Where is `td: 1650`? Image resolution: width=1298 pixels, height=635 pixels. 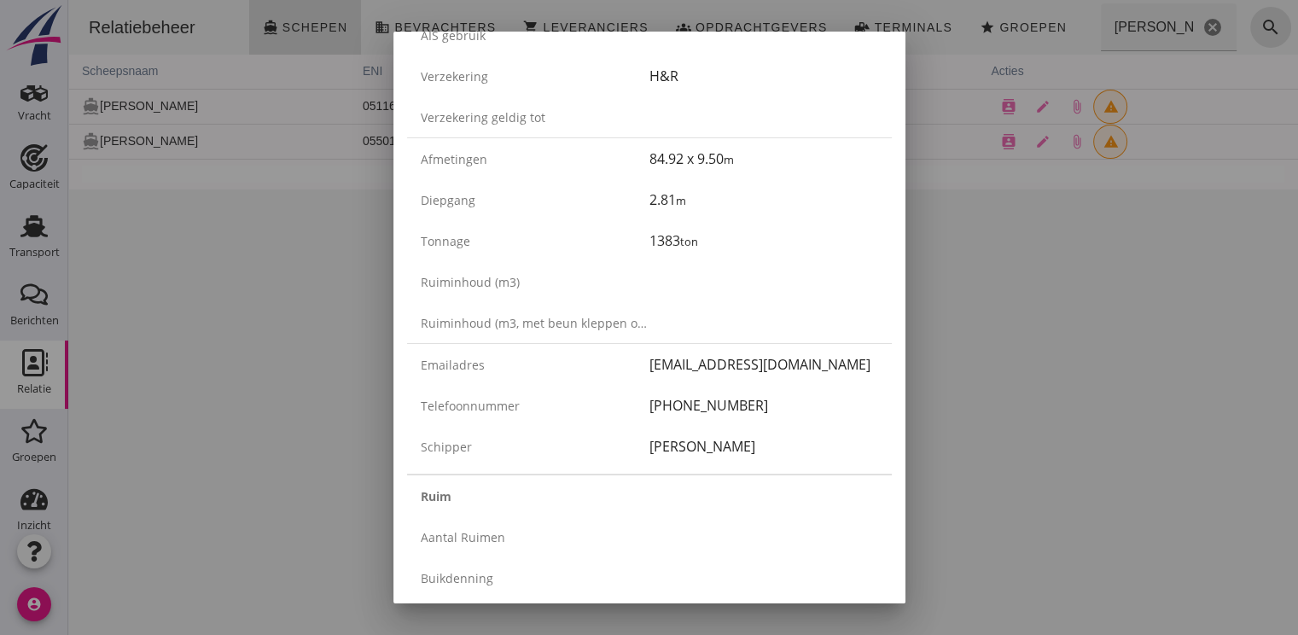
td: 1650 is located at coordinates (597, 141).